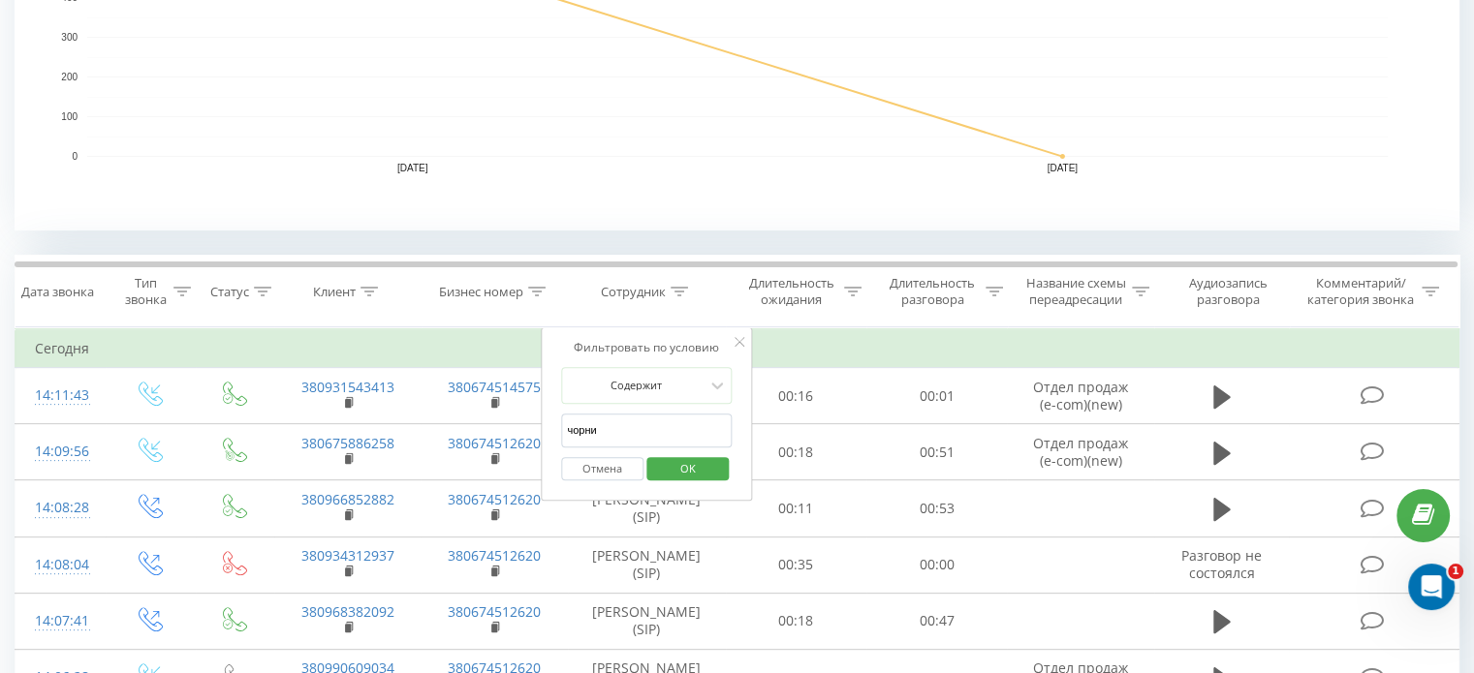 This screenshot has height=673, width=1474. What do you see at coordinates (633, 292) in the screenshot?
I see `div: Сотрудник` at bounding box center [633, 292].